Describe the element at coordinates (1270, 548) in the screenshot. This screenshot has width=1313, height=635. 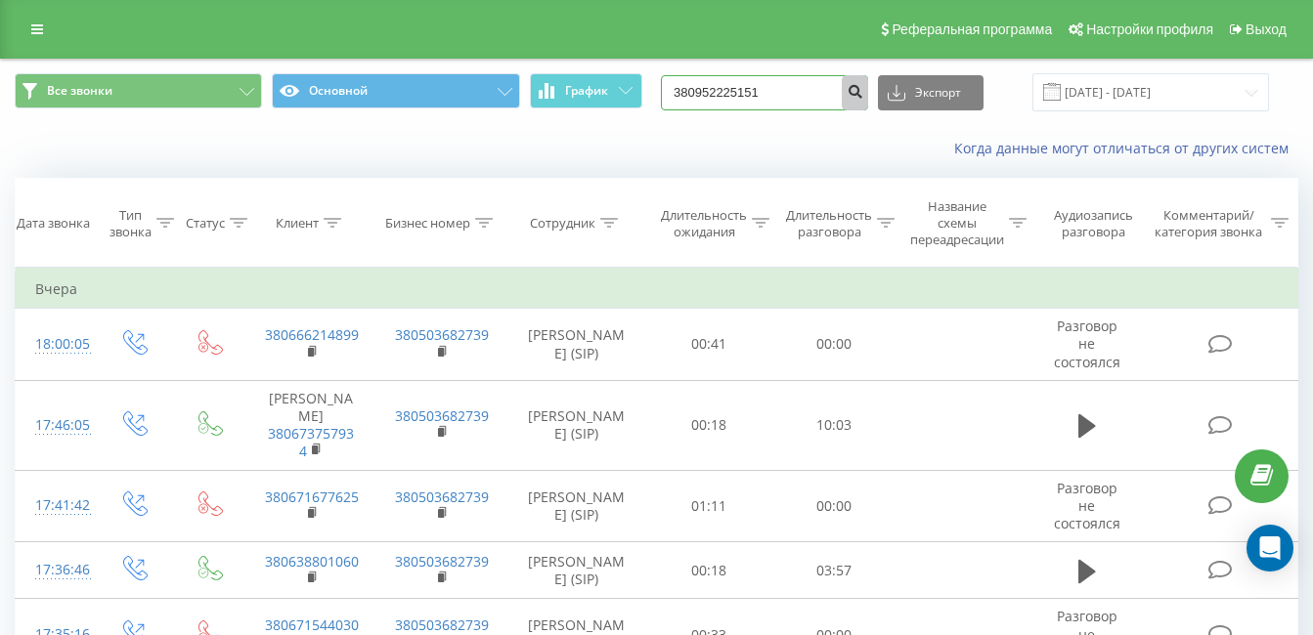
I see `div: Open Intercom Messenger` at that location.